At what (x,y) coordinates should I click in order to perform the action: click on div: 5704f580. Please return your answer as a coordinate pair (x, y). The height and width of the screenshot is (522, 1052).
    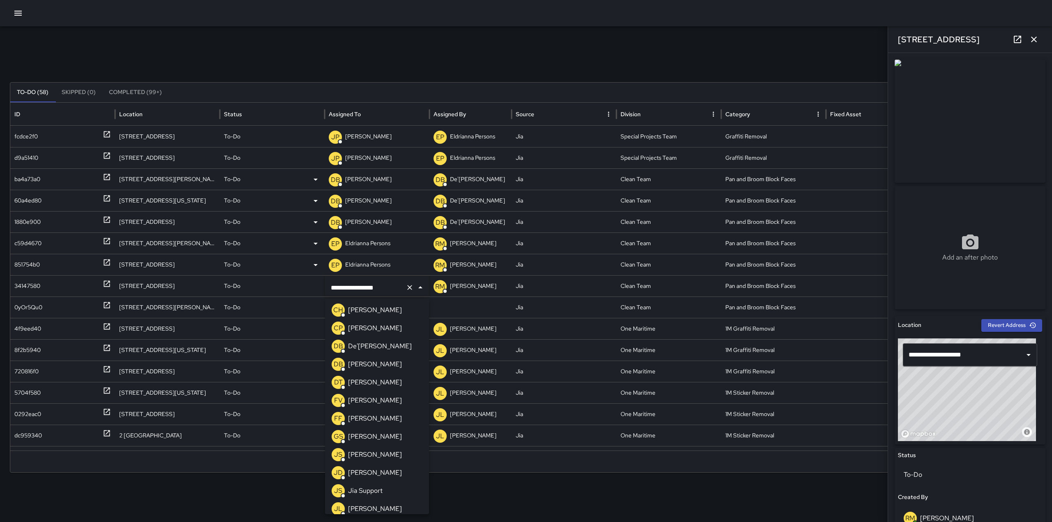
    Looking at the image, I should click on (28, 393).